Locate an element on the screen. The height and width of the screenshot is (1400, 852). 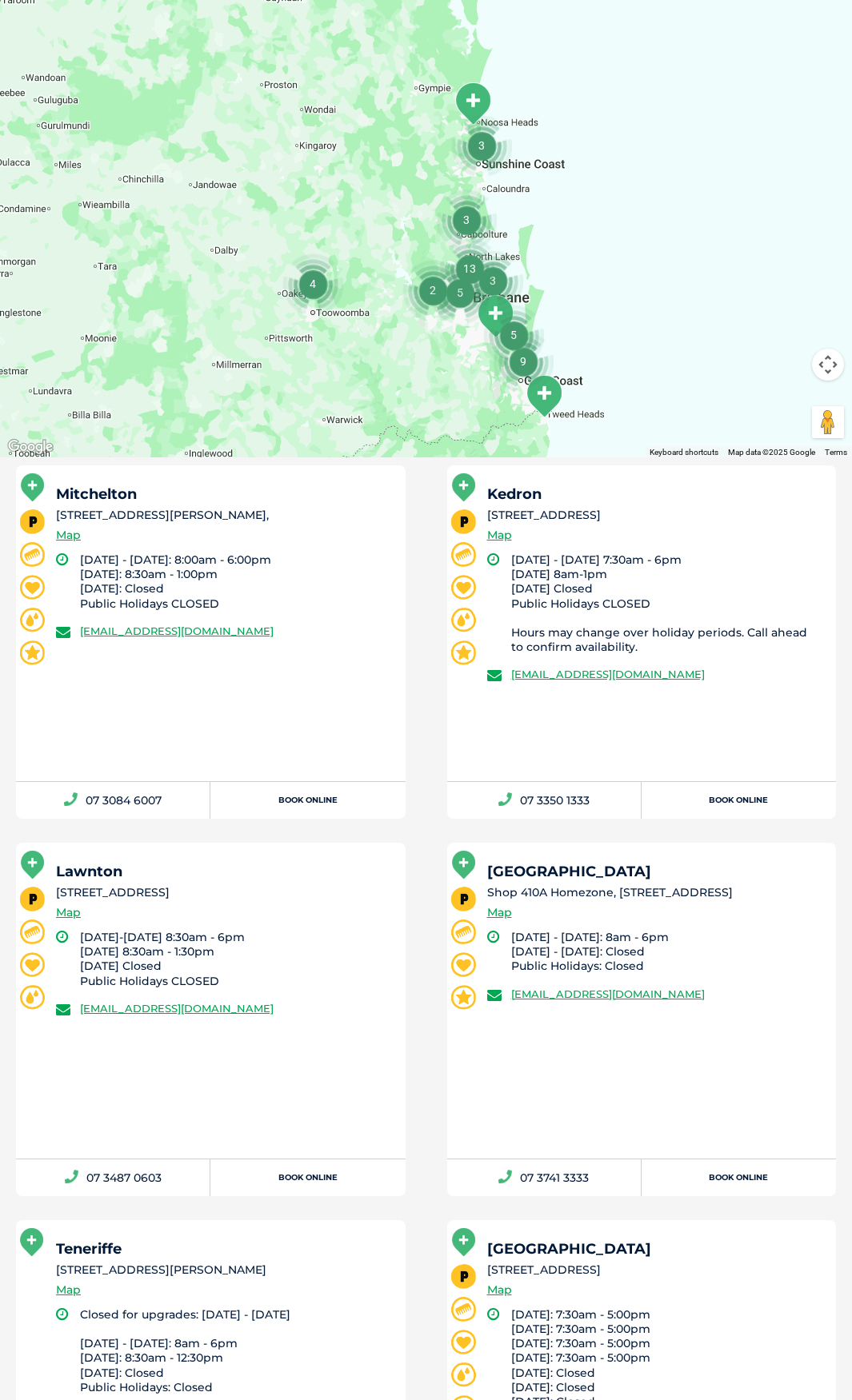
a: 07 3741 3333 is located at coordinates (544, 1178).